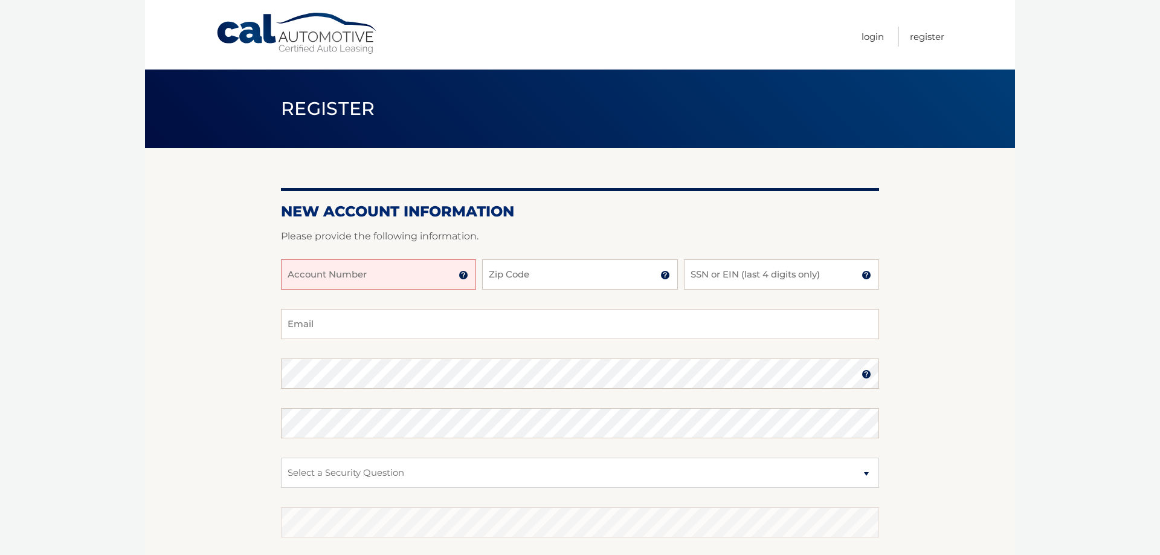 Image resolution: width=1160 pixels, height=555 pixels. Describe the element at coordinates (781, 274) in the screenshot. I see `input: SSN or EIN (last 4 digits only)` at that location.